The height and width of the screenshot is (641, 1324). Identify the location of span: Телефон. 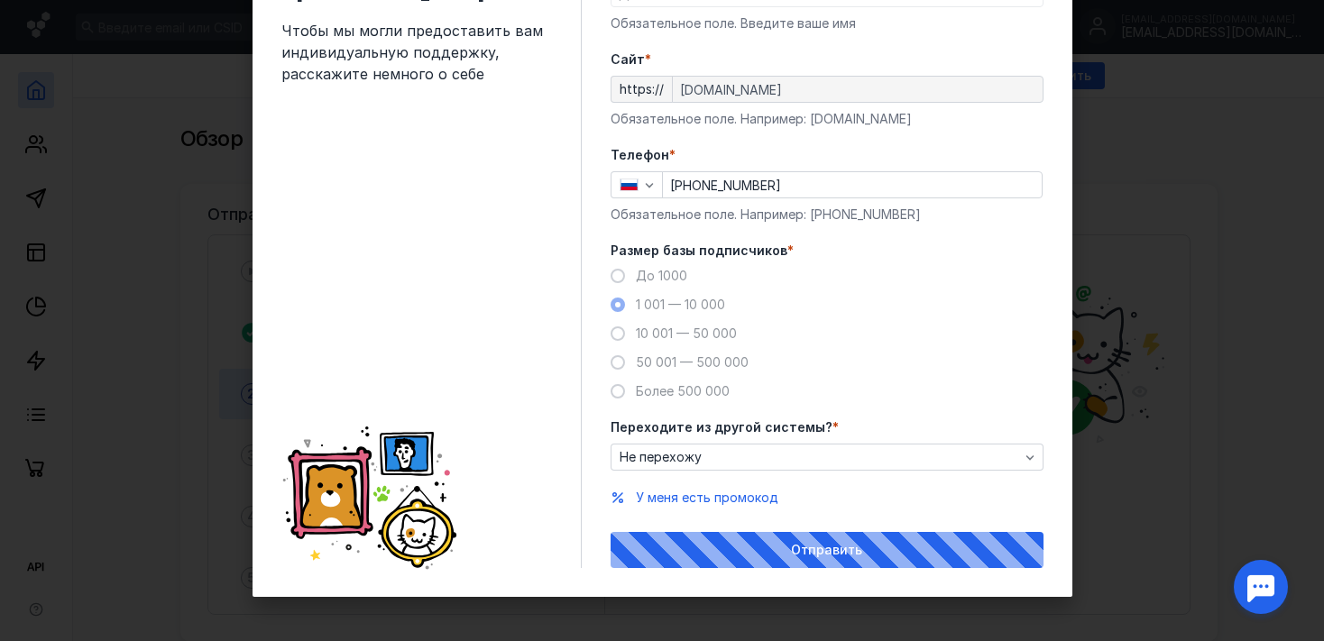
(639, 155).